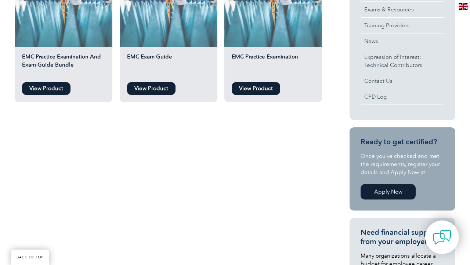  I want to click on a: BACK TO TOP, so click(30, 257).